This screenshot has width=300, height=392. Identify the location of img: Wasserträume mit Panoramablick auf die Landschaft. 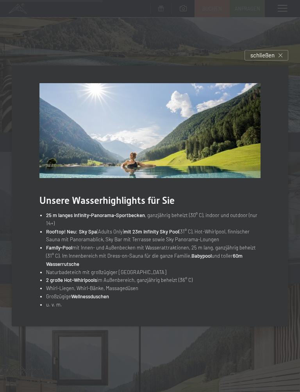
(150, 131).